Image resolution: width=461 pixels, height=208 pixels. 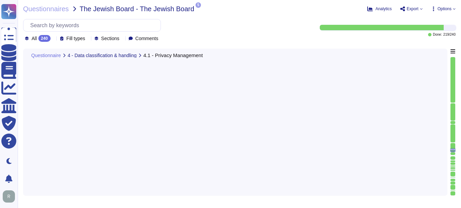 What do you see at coordinates (413, 9) in the screenshot?
I see `span: Export` at bounding box center [413, 9].